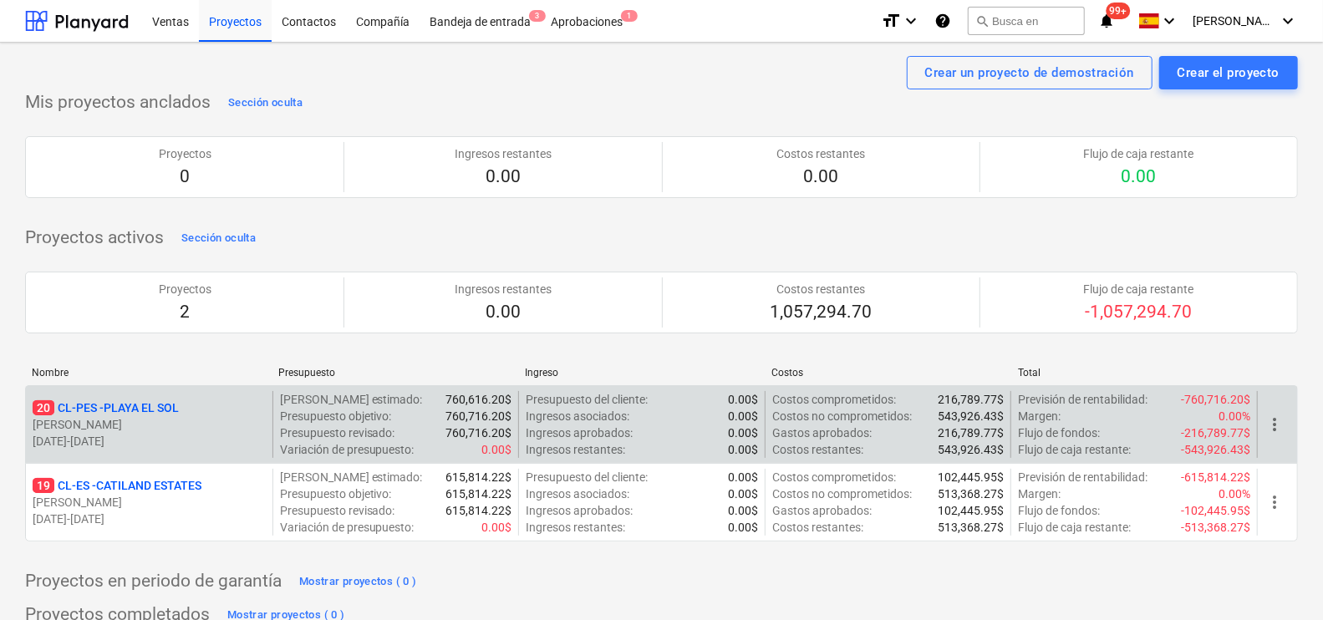 The image size is (1323, 620). Describe the element at coordinates (347, 450) in the screenshot. I see `p: Variación de presupuesto :` at that location.